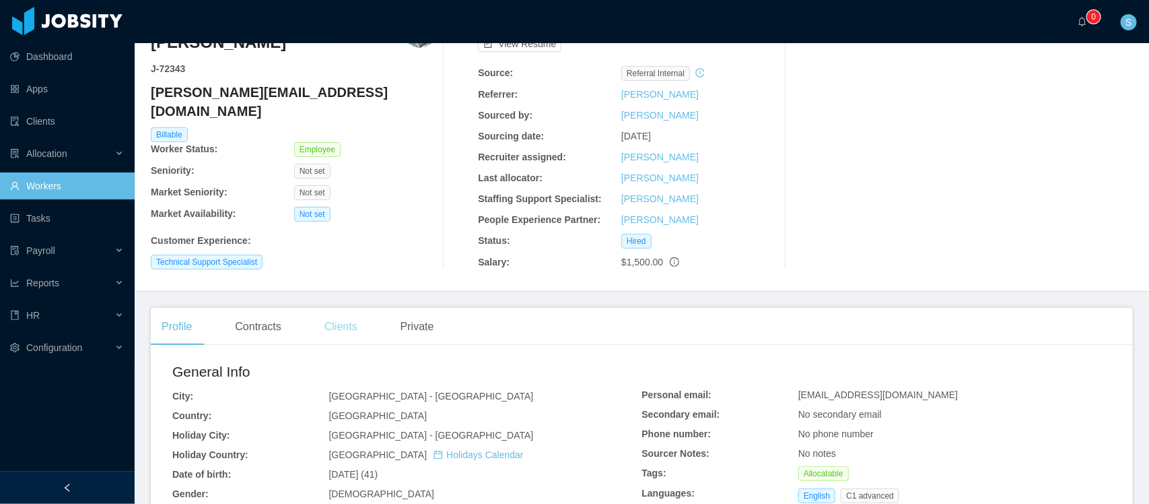  What do you see at coordinates (494, 262) in the screenshot?
I see `b: Salary:` at bounding box center [494, 262].